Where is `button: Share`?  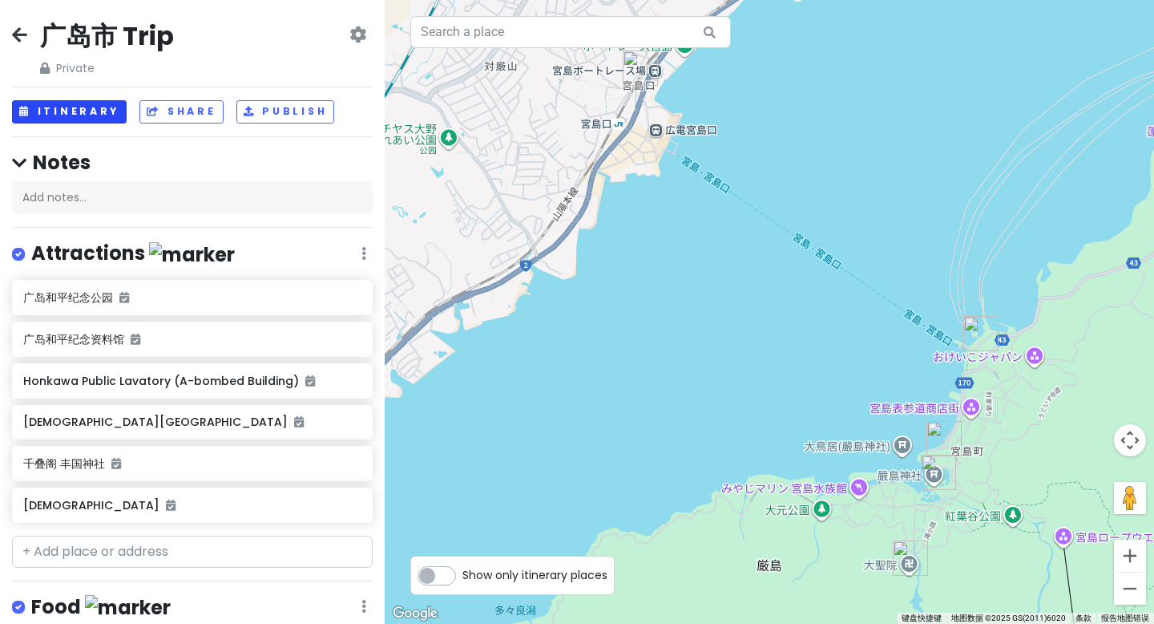
button: Share is located at coordinates (181, 111).